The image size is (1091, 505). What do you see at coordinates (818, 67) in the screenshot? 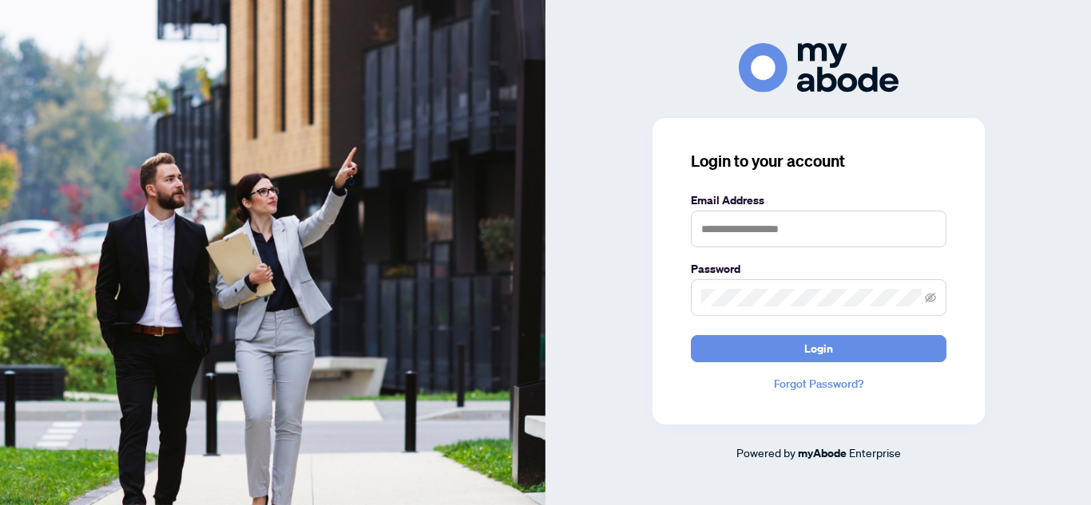
I see `img: ma-logo` at bounding box center [818, 67].